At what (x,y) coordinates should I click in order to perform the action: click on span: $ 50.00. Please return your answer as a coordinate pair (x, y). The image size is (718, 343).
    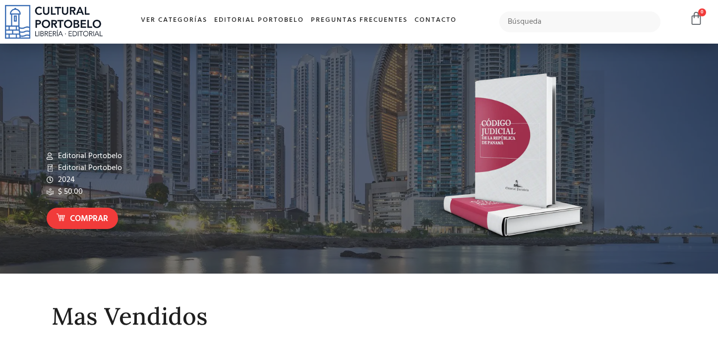
    Looking at the image, I should click on (69, 192).